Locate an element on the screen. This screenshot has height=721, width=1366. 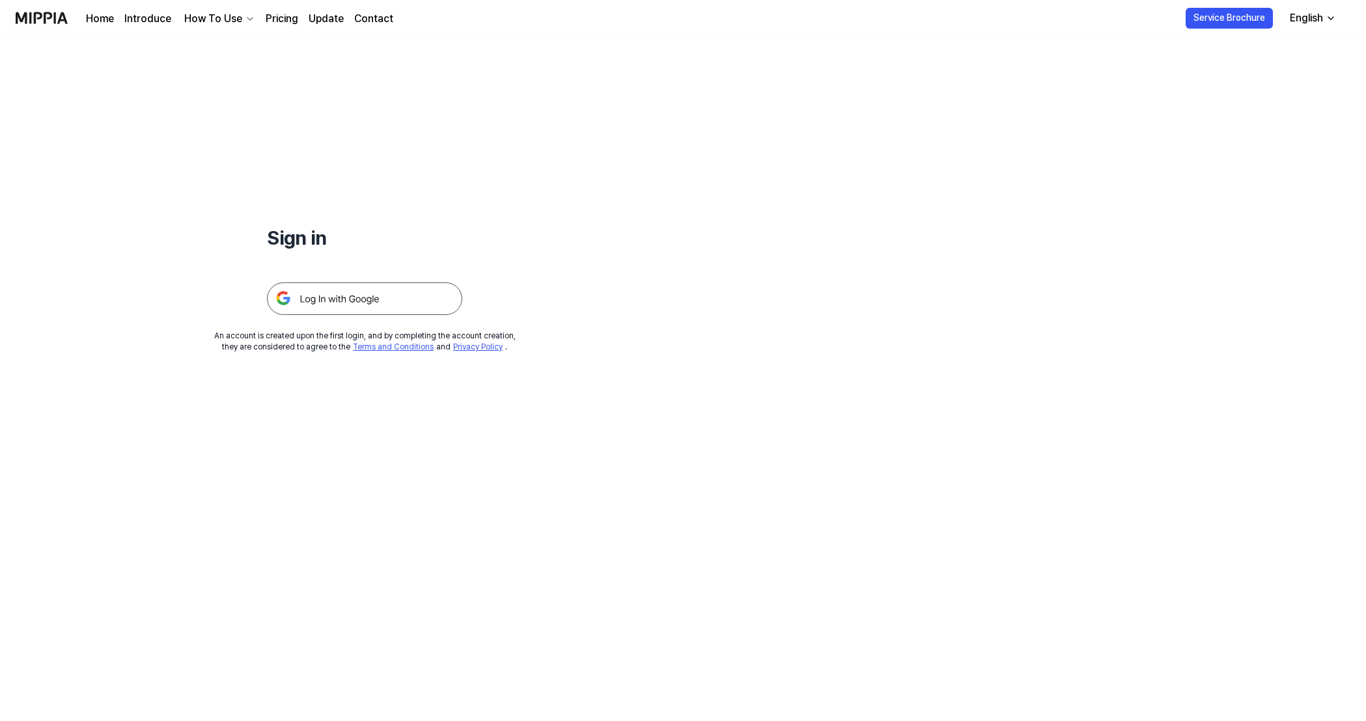
a: Service Brochure is located at coordinates (1229, 18).